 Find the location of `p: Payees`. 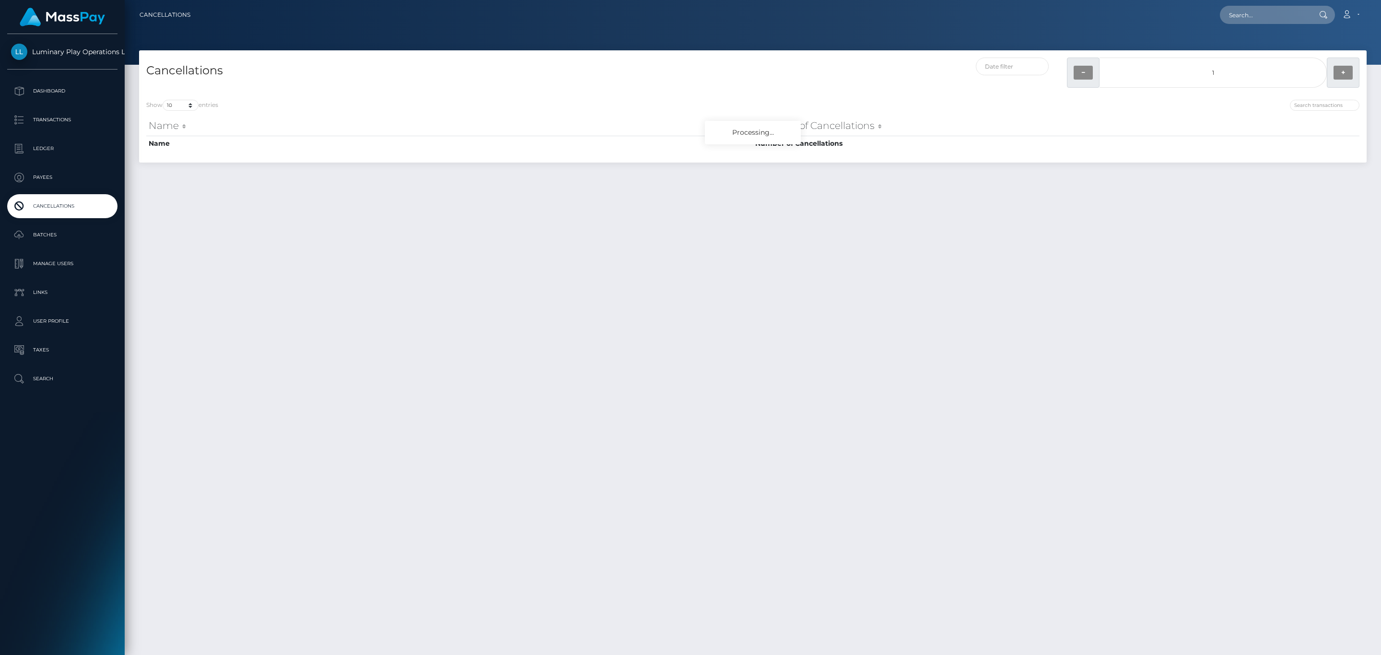

p: Payees is located at coordinates (62, 177).